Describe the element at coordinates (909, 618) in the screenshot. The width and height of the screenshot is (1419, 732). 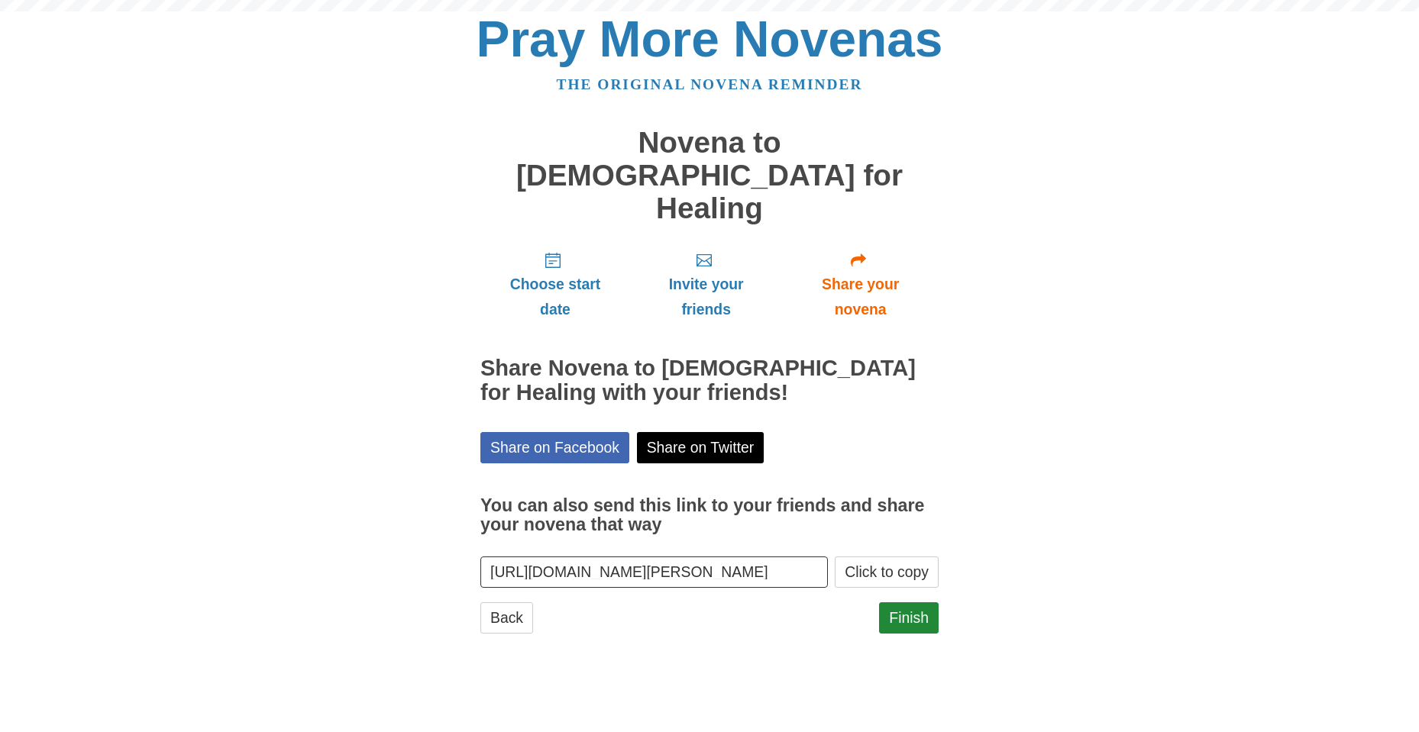
I see `a: Finish` at that location.